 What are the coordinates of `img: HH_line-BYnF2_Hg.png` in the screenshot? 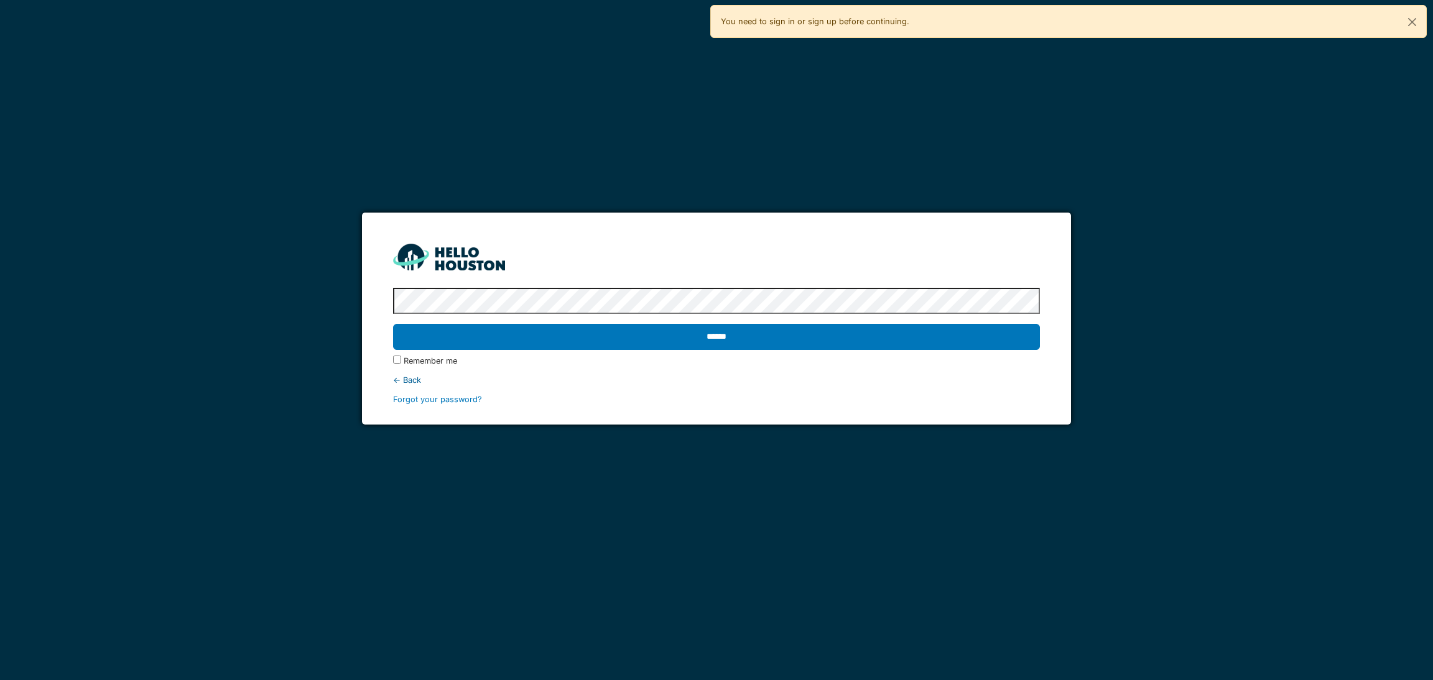 It's located at (449, 257).